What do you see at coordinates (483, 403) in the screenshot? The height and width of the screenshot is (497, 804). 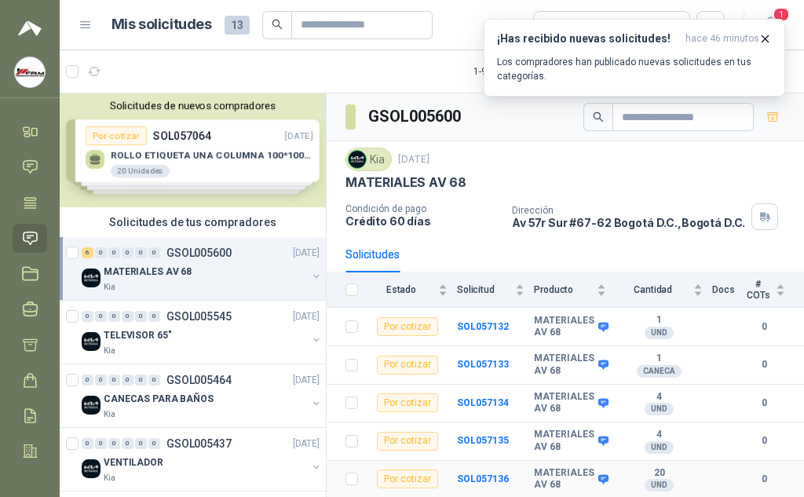 I see `b: SOL057134` at bounding box center [483, 403].